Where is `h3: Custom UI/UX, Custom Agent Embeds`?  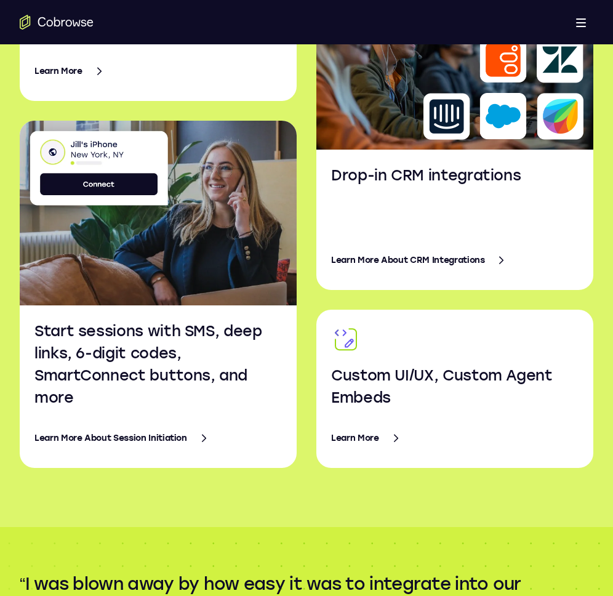 h3: Custom UI/UX, Custom Agent Embeds is located at coordinates (455, 387).